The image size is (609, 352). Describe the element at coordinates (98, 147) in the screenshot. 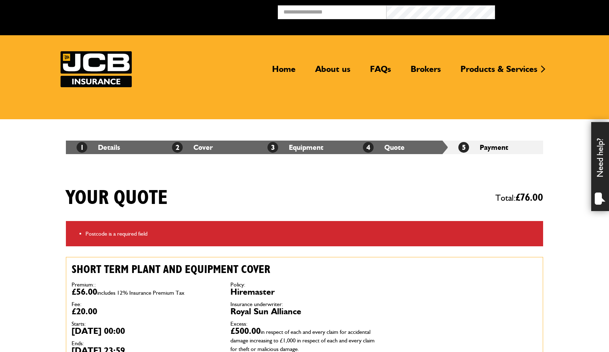

I see `a: 1Details` at that location.